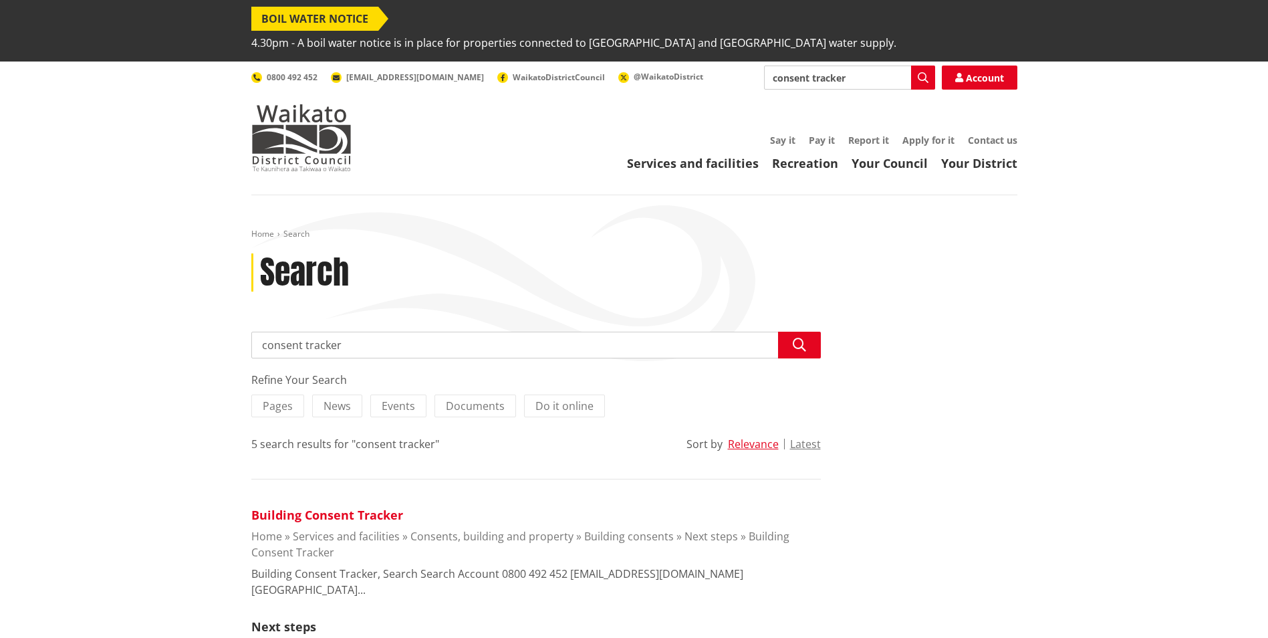 Image resolution: width=1268 pixels, height=638 pixels. Describe the element at coordinates (551, 77) in the screenshot. I see `a: WaikatoDistrictCouncil` at that location.